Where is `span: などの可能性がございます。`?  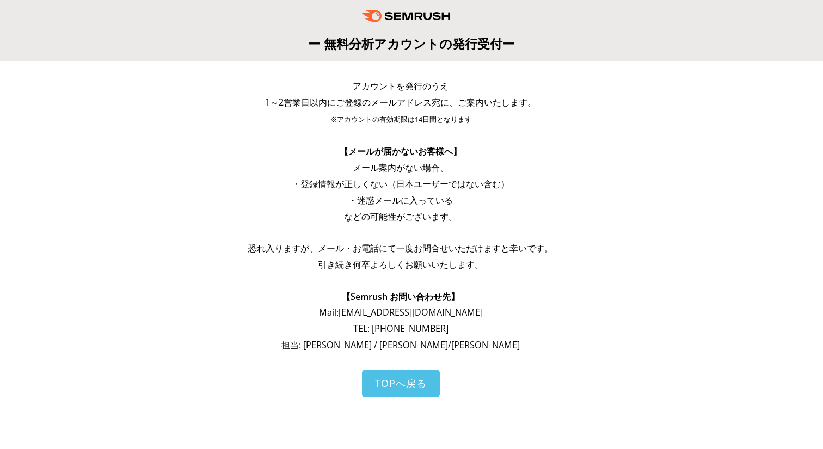
span: などの可能性がございます。 is located at coordinates (401, 217).